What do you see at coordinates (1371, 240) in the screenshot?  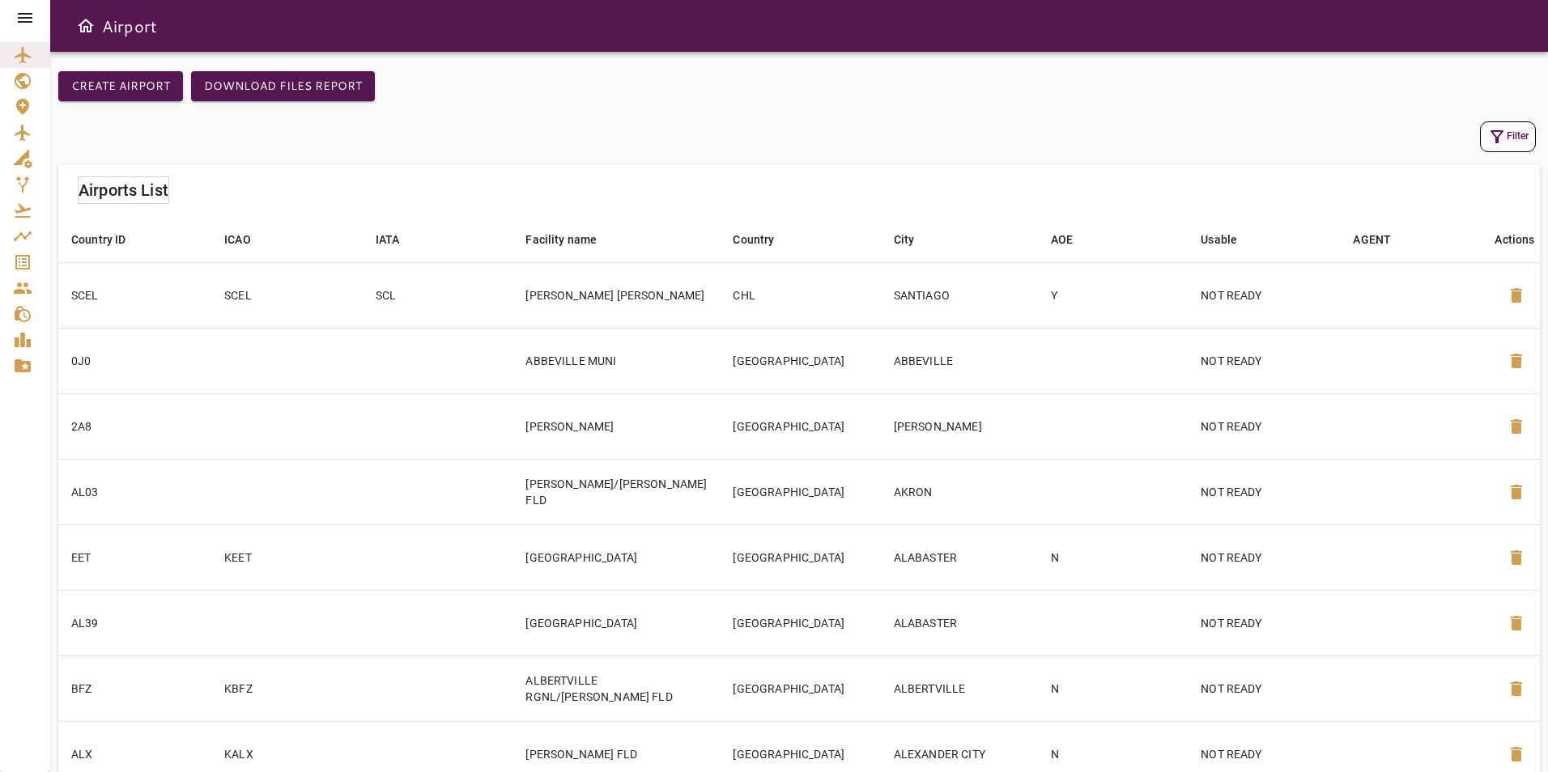 I see `div: AGENT` at bounding box center [1371, 240].